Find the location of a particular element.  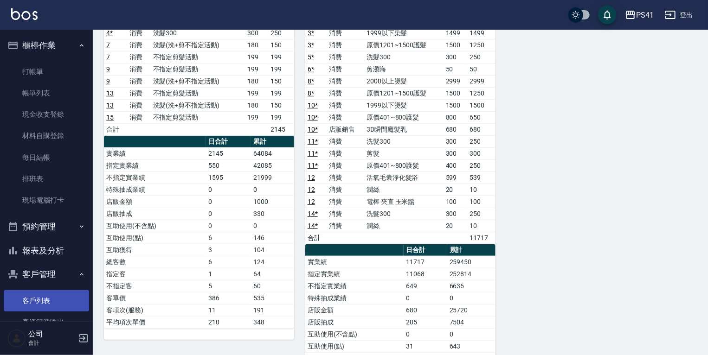

td: 539 is located at coordinates (481, 178).